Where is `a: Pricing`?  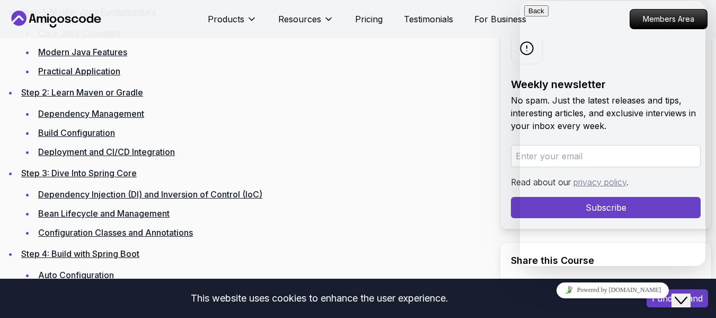 a: Pricing is located at coordinates (369, 19).